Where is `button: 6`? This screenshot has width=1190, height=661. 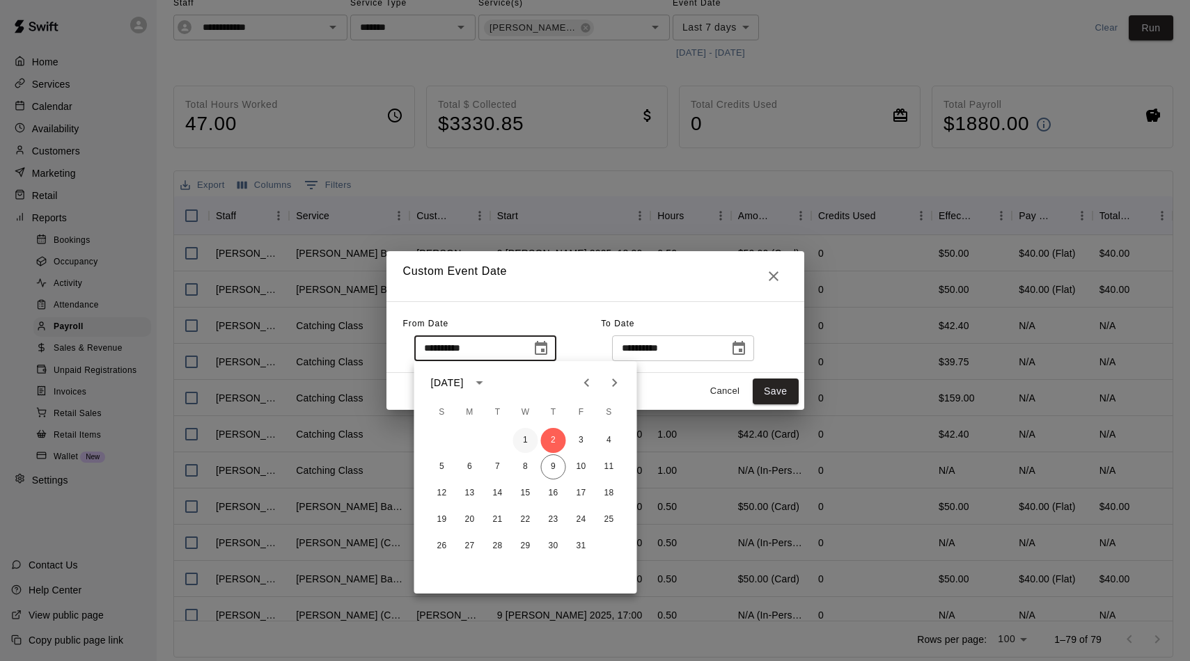
button: 6 is located at coordinates (470, 467).